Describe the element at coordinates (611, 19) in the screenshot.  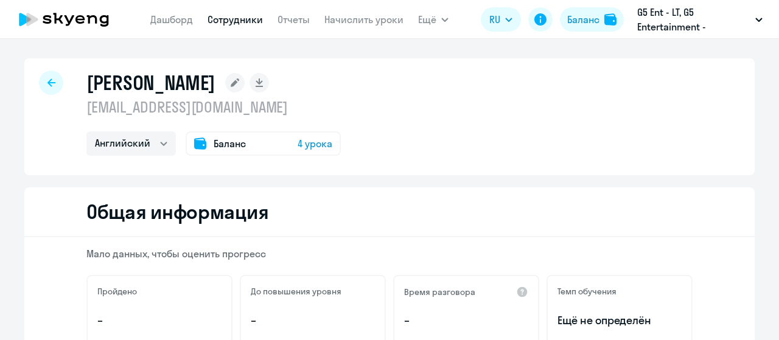
I see `img: balance` at that location.